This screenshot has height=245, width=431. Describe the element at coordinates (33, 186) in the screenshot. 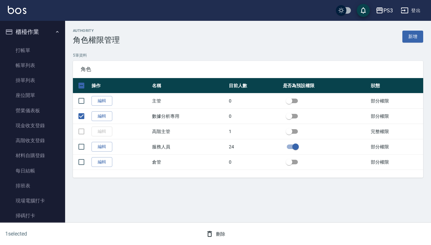

I see `a: 排班表` at that location.